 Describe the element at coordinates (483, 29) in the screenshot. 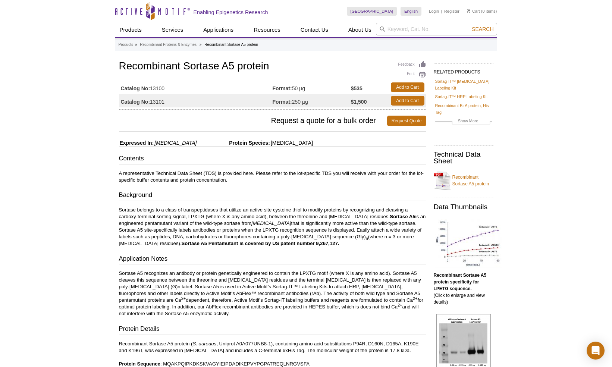

I see `button: Search` at that location.